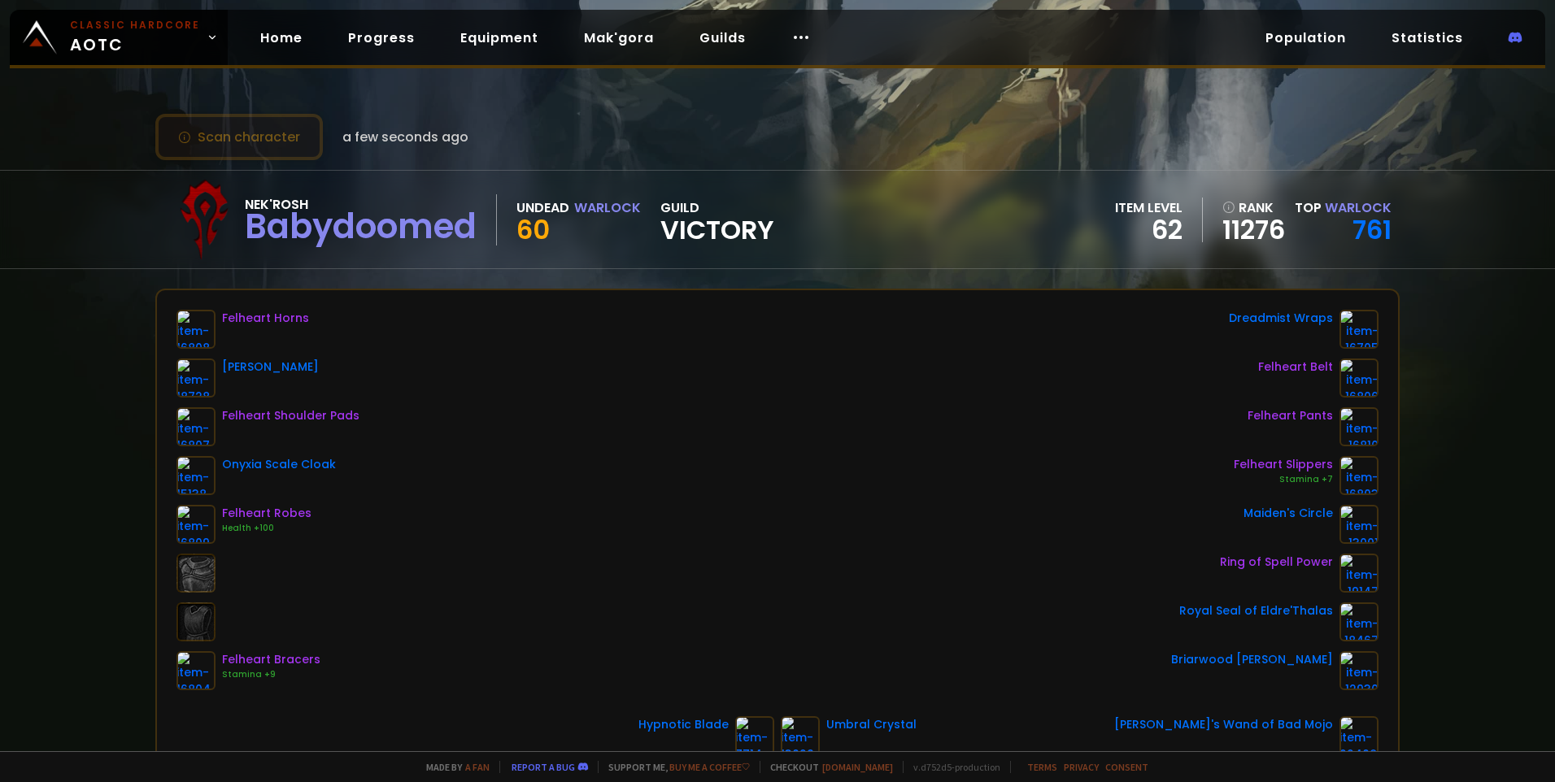  Describe the element at coordinates (1372, 229) in the screenshot. I see `a: 761` at that location.